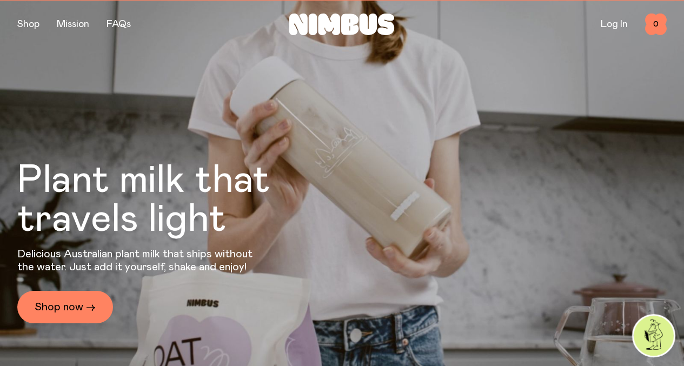 This screenshot has height=366, width=684. I want to click on span: 0, so click(656, 24).